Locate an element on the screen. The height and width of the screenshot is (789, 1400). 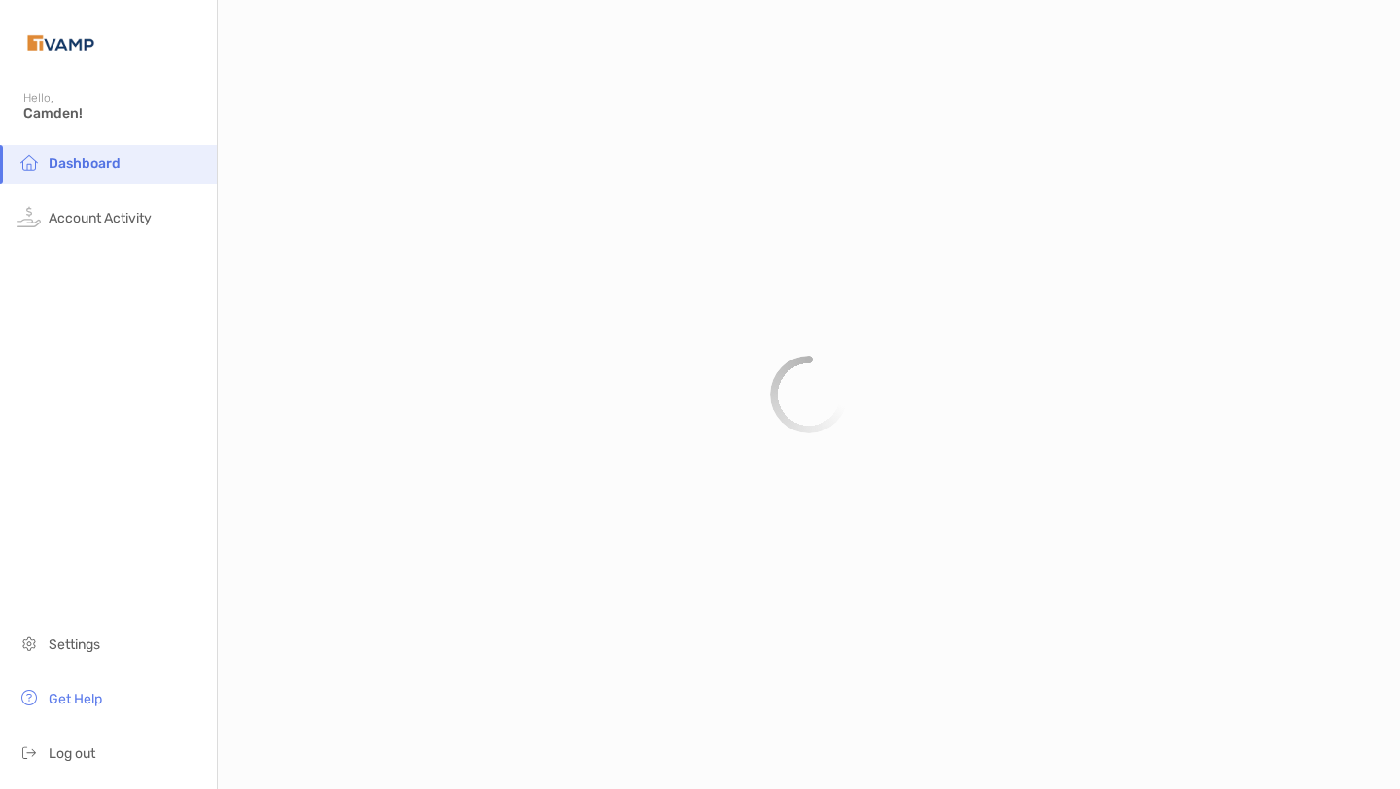
span: Settings is located at coordinates (74, 644).